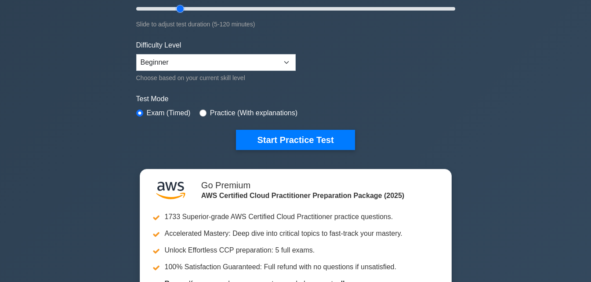  What do you see at coordinates (169, 113) in the screenshot?
I see `label: Exam (Timed)` at bounding box center [169, 113].